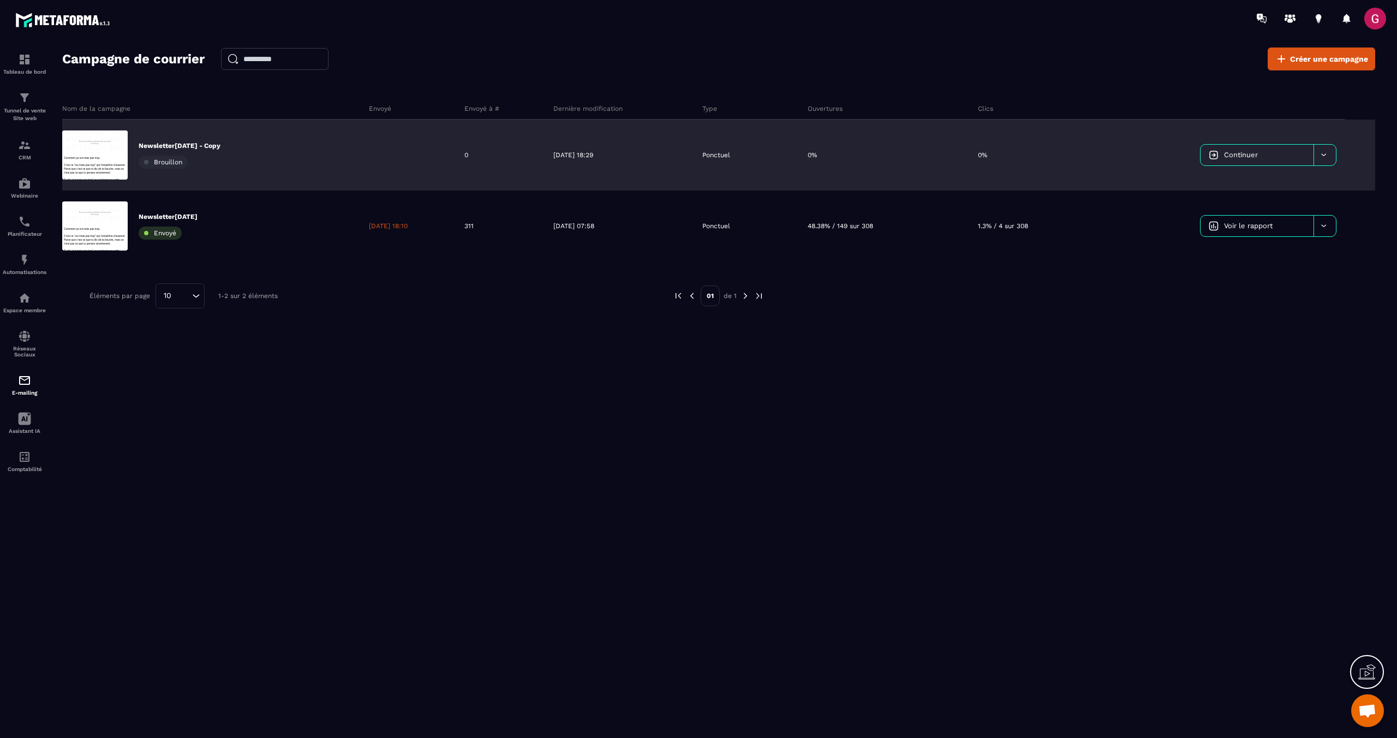 The image size is (1397, 738). Describe the element at coordinates (25, 226) in the screenshot. I see `a: schedulerschedulerPlanificateur` at that location.